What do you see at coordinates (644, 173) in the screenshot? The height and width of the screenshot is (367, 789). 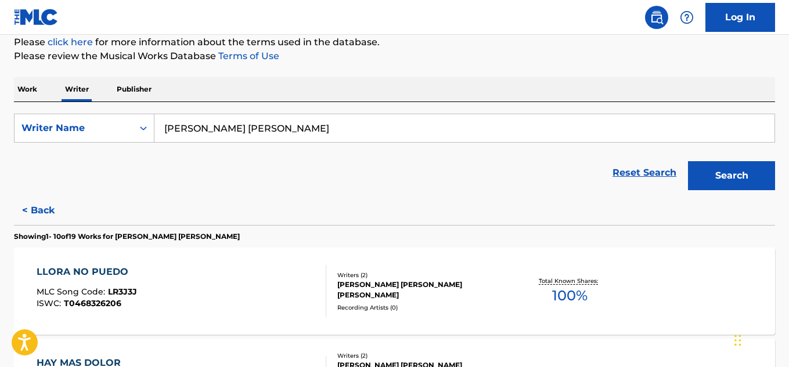 I see `a: Reset Search` at bounding box center [644, 173].